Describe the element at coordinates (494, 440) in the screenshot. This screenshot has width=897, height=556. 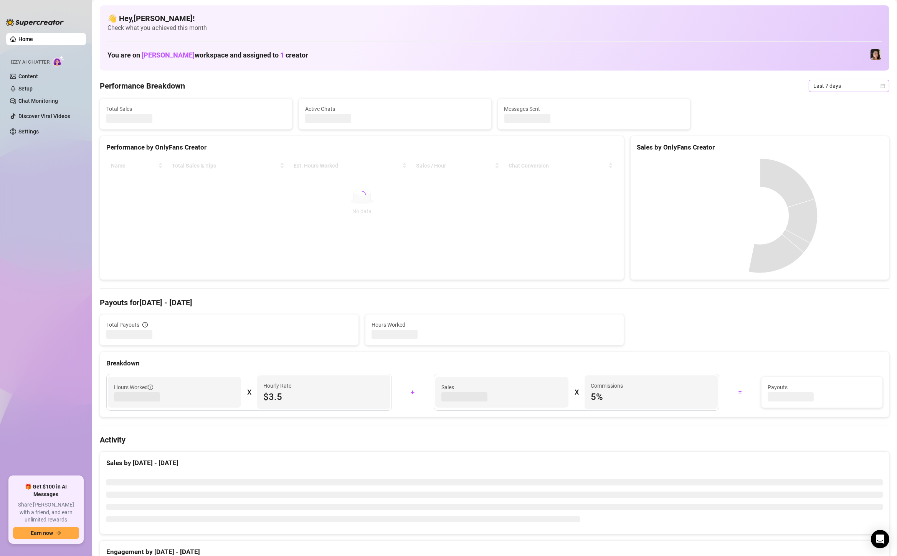
I see `h4: Activity` at that location.